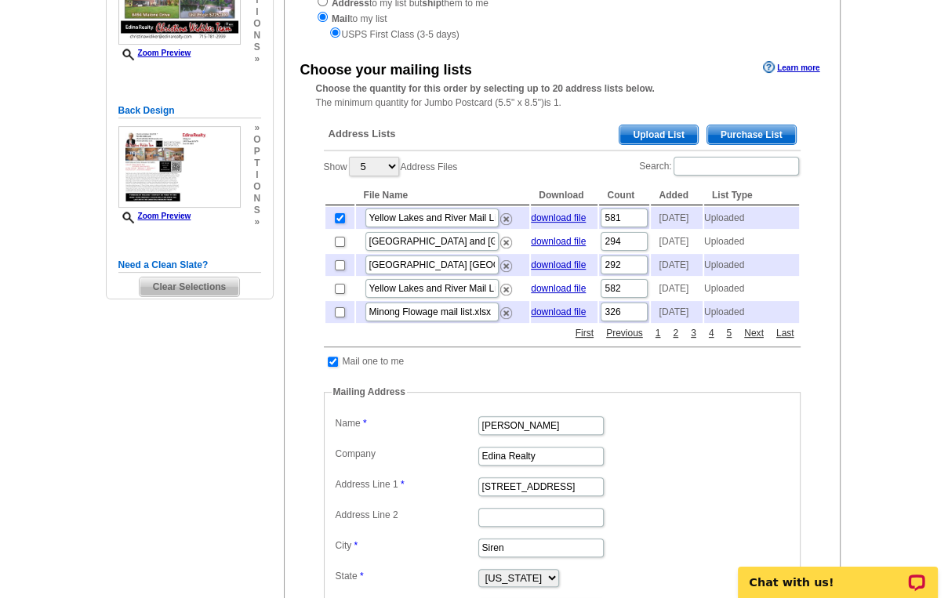 This screenshot has width=948, height=598. What do you see at coordinates (189, 287) in the screenshot?
I see `span: Clear Selections` at bounding box center [189, 287].